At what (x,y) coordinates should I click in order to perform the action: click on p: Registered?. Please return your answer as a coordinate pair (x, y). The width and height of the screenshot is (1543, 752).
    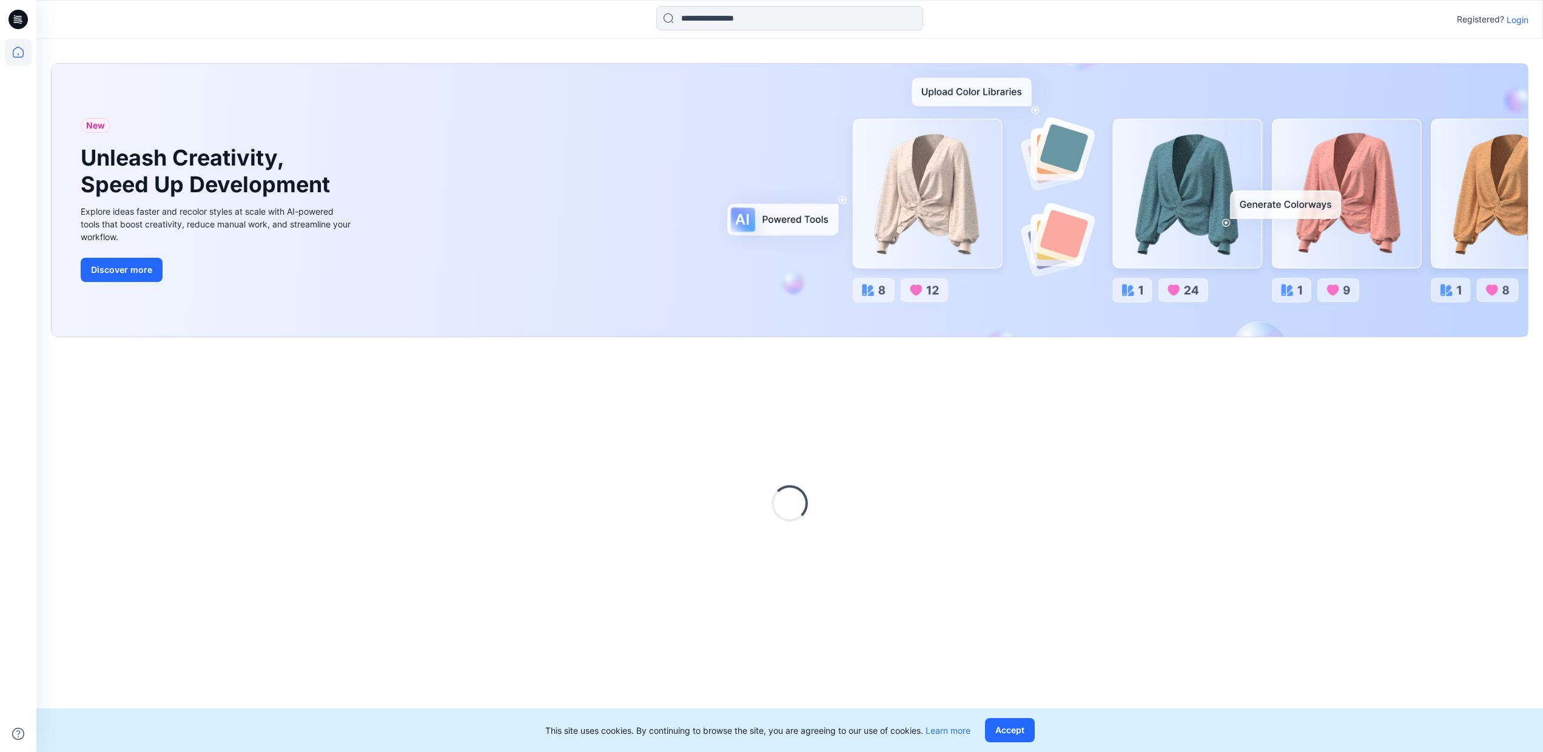
    Looking at the image, I should click on (1481, 19).